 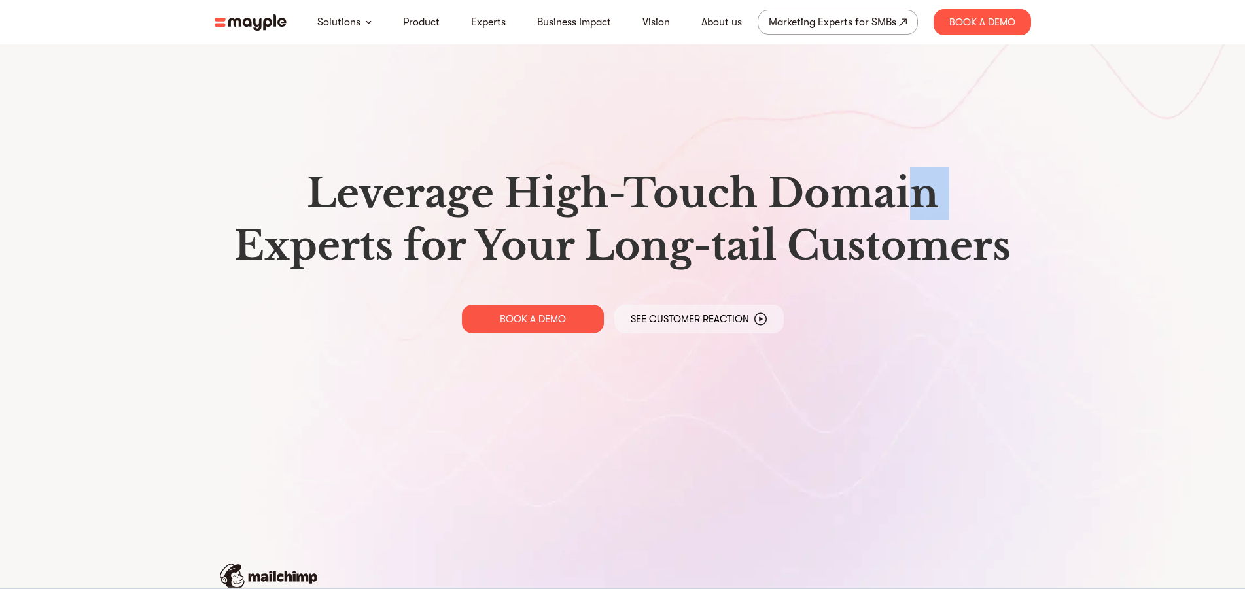 What do you see at coordinates (251, 22) in the screenshot?
I see `img: mayple-logo` at bounding box center [251, 22].